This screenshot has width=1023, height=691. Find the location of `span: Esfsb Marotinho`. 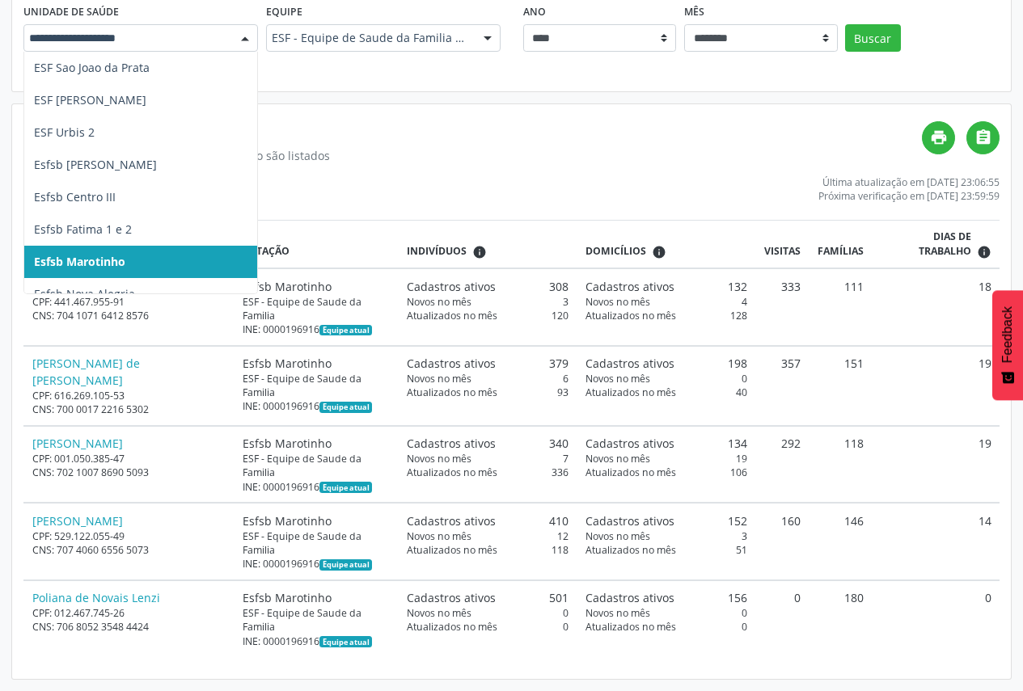

span: Esfsb Marotinho is located at coordinates (79, 261).